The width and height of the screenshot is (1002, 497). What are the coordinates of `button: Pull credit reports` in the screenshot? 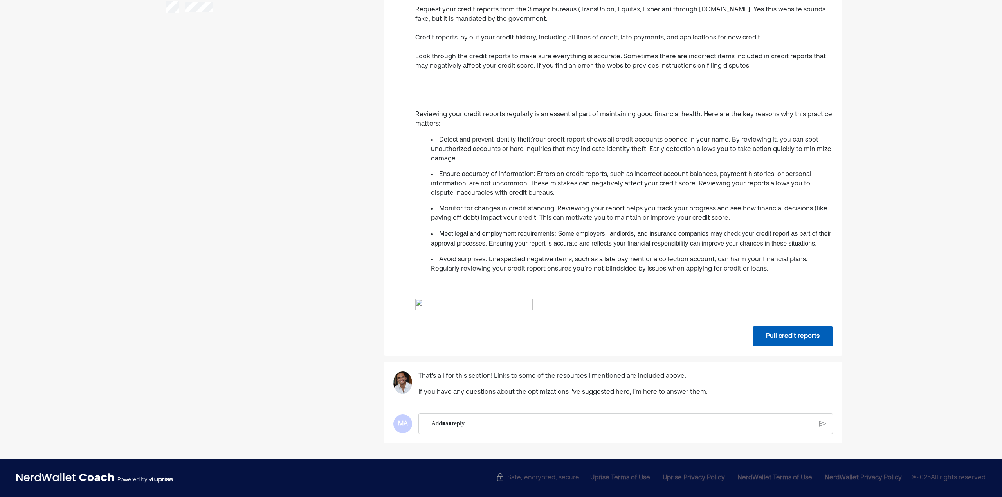 It's located at (793, 337).